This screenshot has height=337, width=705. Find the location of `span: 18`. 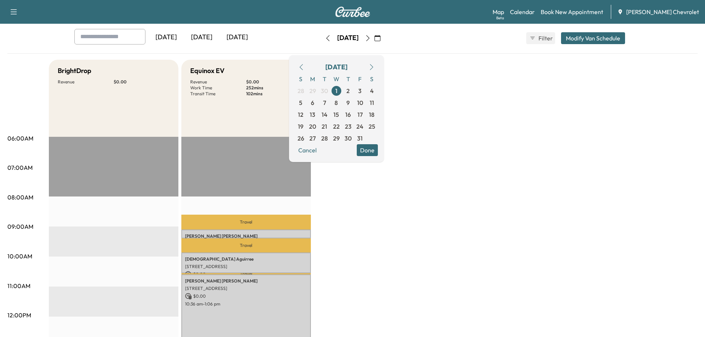

span: 18 is located at coordinates (372, 114).